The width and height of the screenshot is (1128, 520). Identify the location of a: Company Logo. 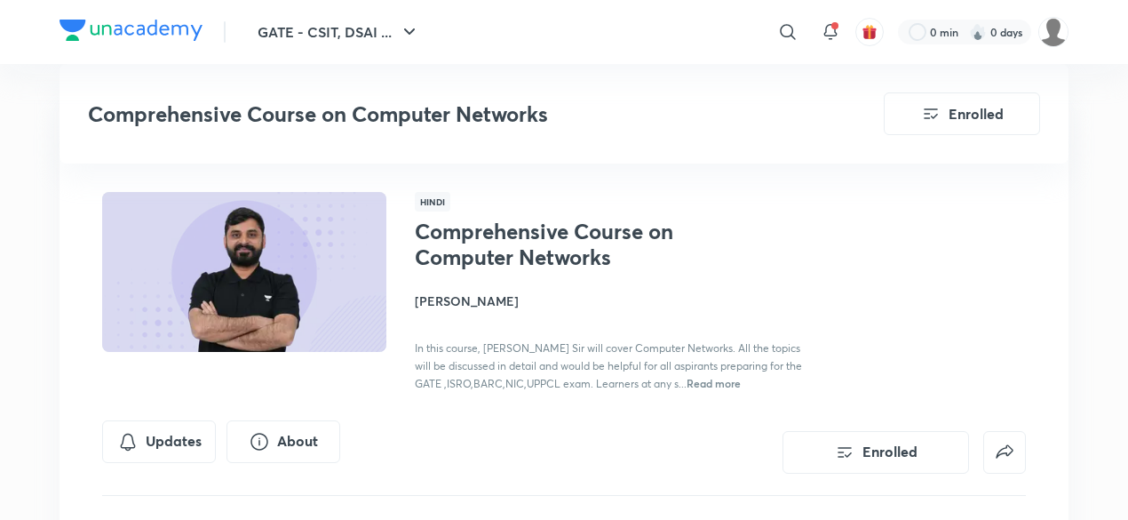
(131, 32).